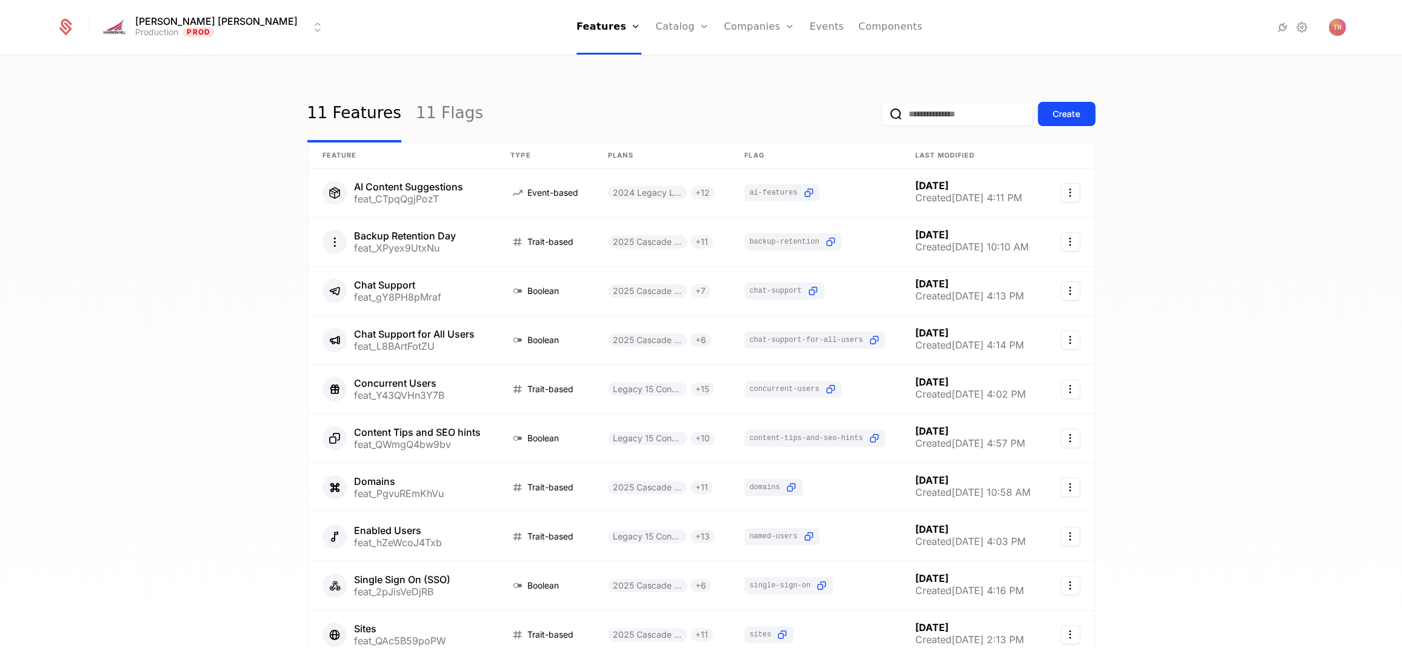 This screenshot has height=648, width=1402. I want to click on th: Type, so click(544, 156).